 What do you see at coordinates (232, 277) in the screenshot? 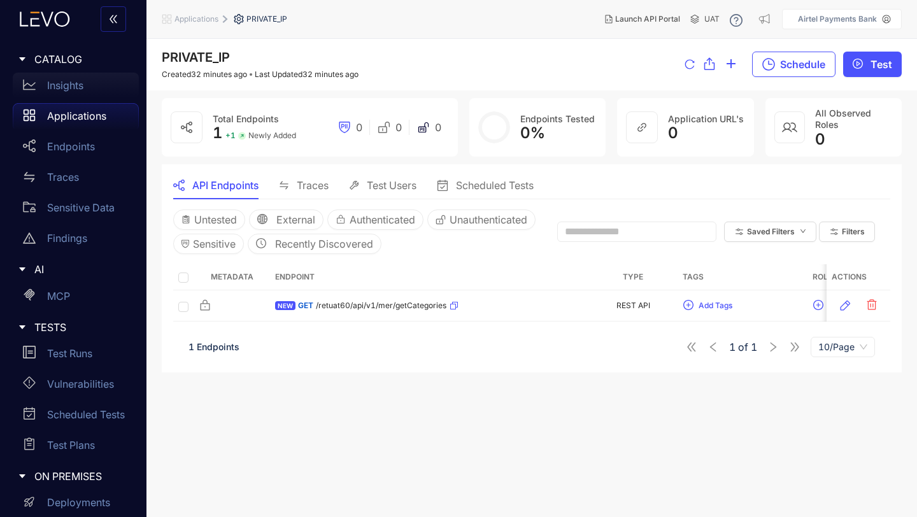
I see `th: Metadata` at bounding box center [232, 277].